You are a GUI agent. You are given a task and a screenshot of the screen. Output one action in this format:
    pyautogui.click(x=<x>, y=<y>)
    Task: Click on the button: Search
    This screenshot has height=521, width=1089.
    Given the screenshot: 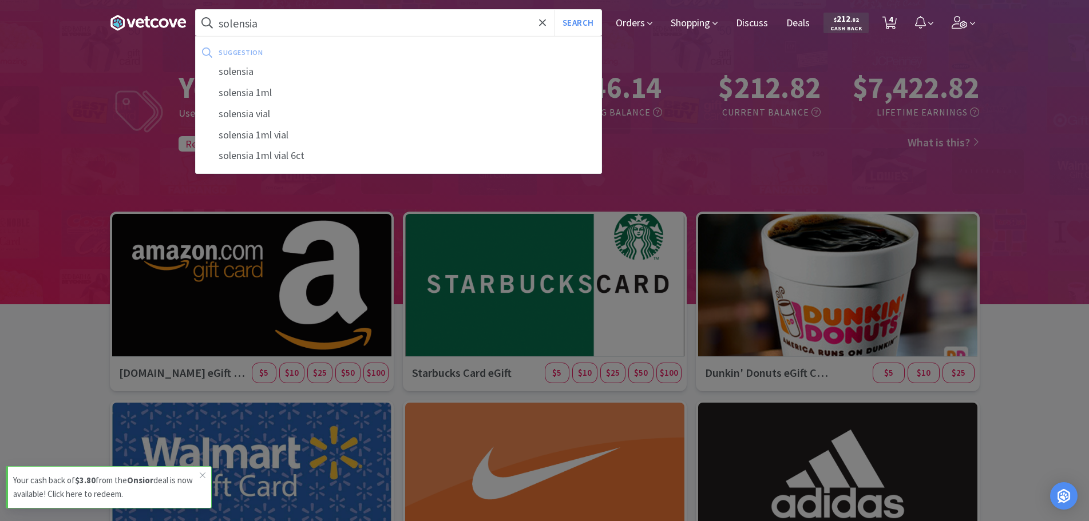 What is the action you would take?
    pyautogui.click(x=578, y=23)
    